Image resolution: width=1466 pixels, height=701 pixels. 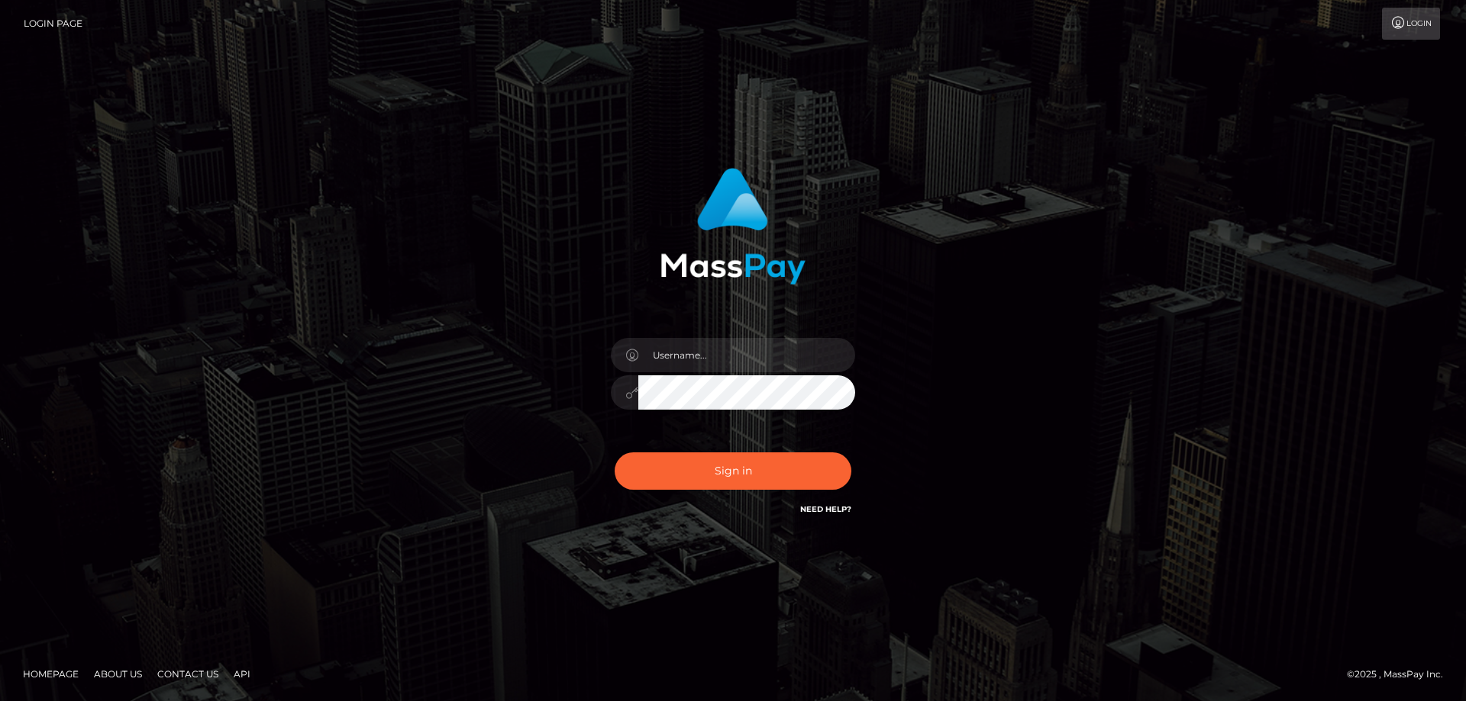 What do you see at coordinates (825, 509) in the screenshot?
I see `a: Need Help?` at bounding box center [825, 509].